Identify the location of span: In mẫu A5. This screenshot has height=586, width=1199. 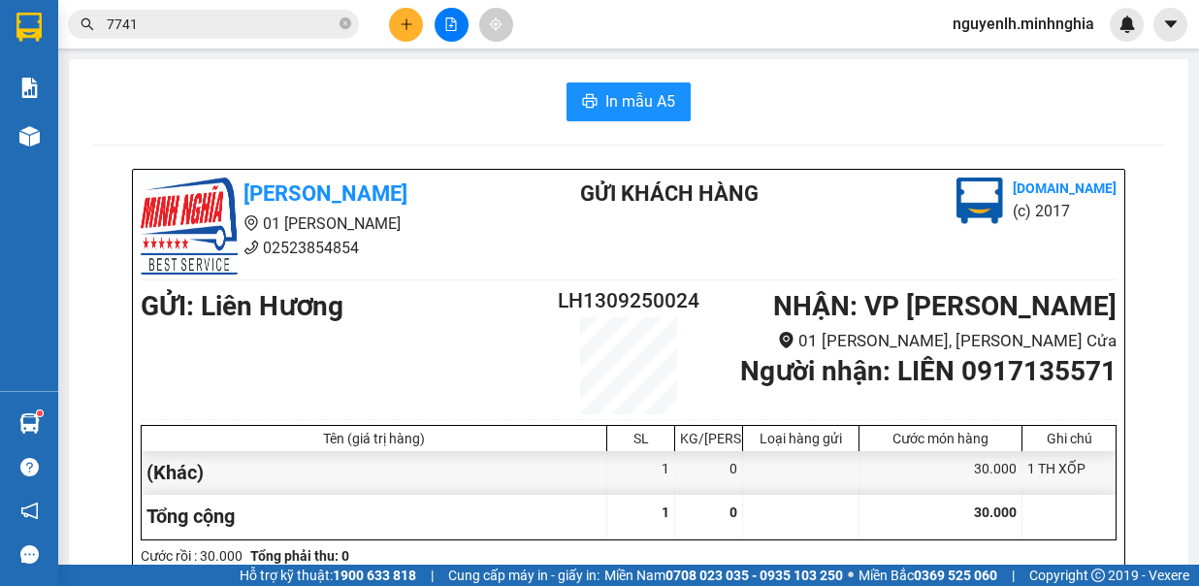
(640, 101).